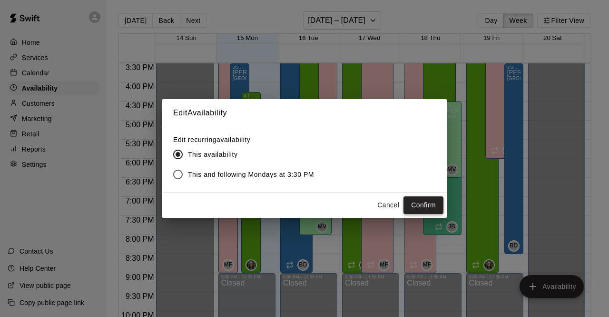  Describe the element at coordinates (248, 139) in the screenshot. I see `label: Edit recurring availability` at that location.